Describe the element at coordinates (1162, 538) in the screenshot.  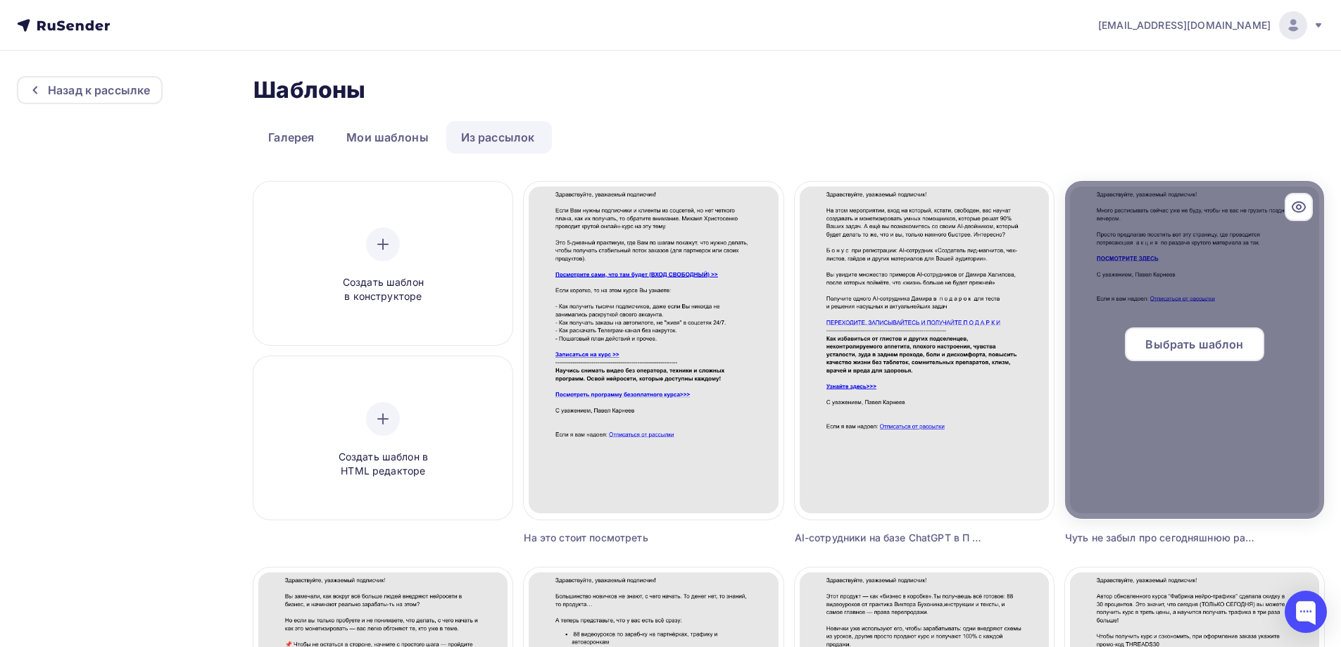
I see `div: Чуть не забыл про сегодняшнюю раздачу` at that location.